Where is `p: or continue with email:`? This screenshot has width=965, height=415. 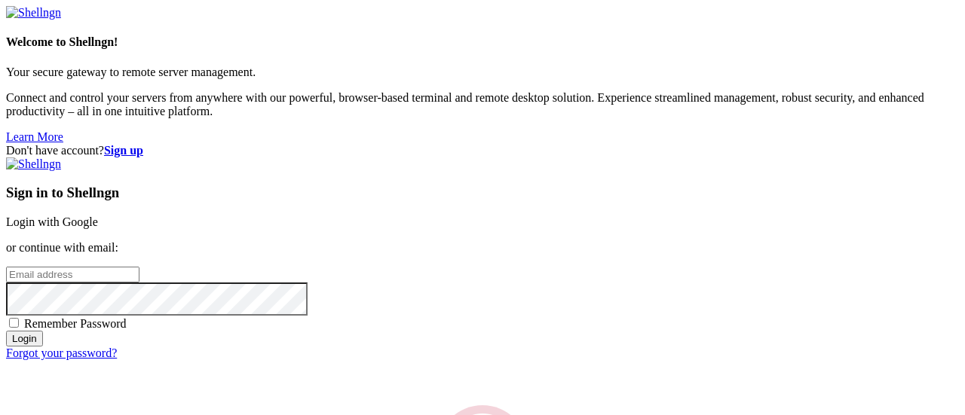 p: or continue with email: is located at coordinates (483, 248).